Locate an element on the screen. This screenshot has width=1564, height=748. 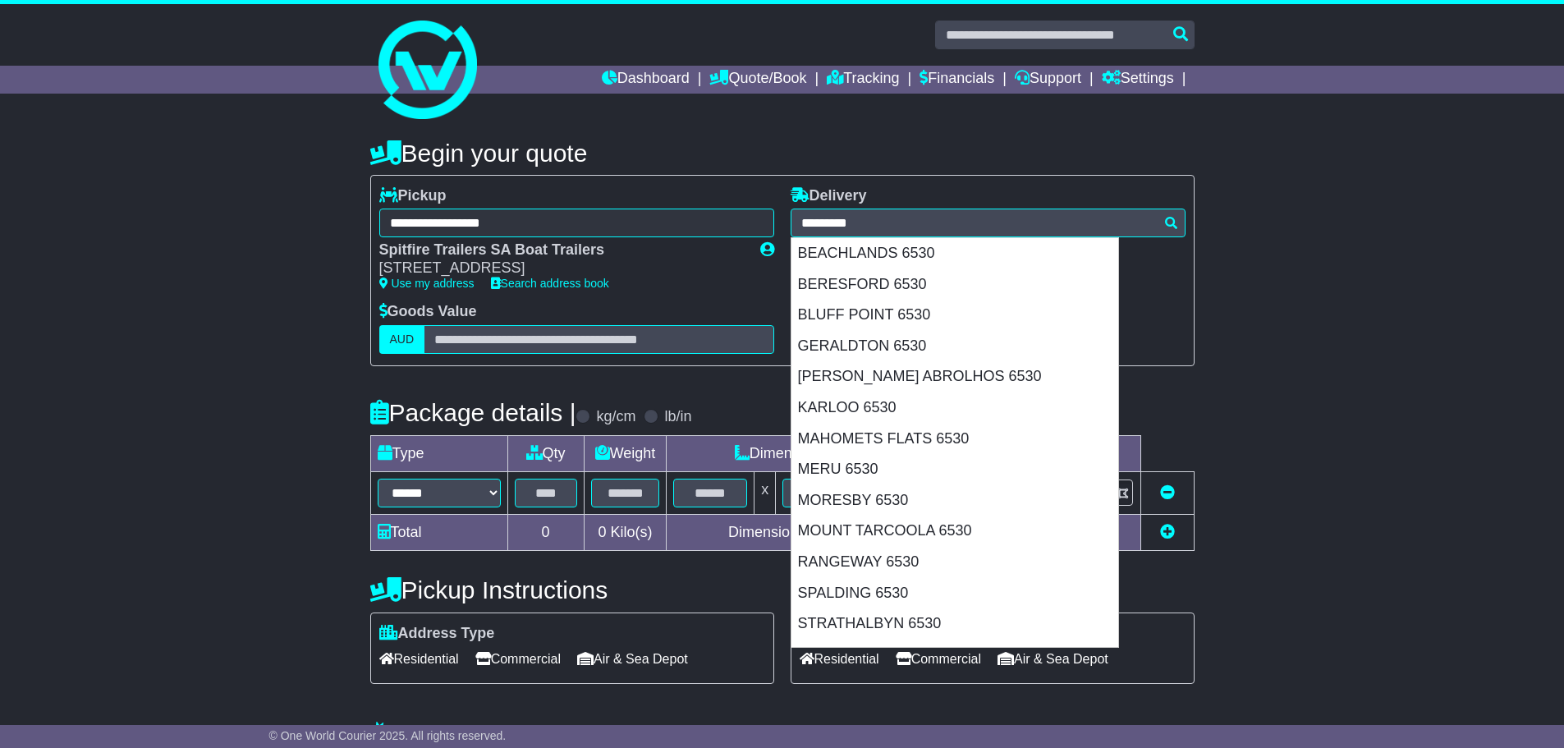
div: RANGEWAY 6530 is located at coordinates (955, 562).